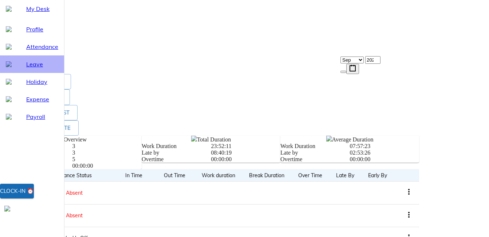 This screenshot has height=237, width=489. Describe the element at coordinates (75, 139) in the screenshot. I see `span: Overview` at that location.